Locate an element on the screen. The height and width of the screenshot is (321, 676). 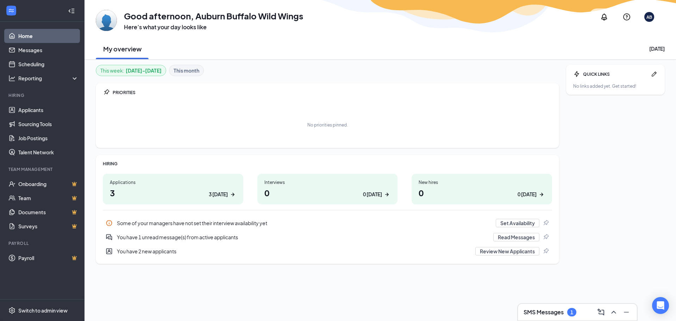
div: Switch to admin view is located at coordinates (43, 310).